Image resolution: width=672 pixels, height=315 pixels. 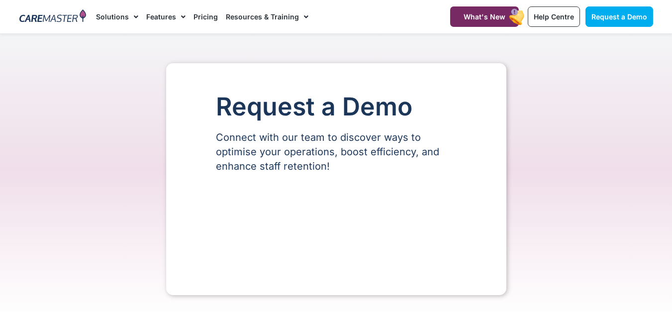 What do you see at coordinates (484, 16) in the screenshot?
I see `a: What's New` at bounding box center [484, 16].